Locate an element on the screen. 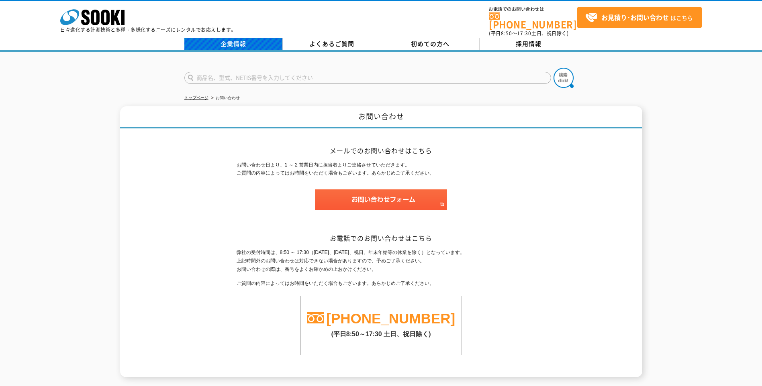  span: はこちら is located at coordinates (639, 18).